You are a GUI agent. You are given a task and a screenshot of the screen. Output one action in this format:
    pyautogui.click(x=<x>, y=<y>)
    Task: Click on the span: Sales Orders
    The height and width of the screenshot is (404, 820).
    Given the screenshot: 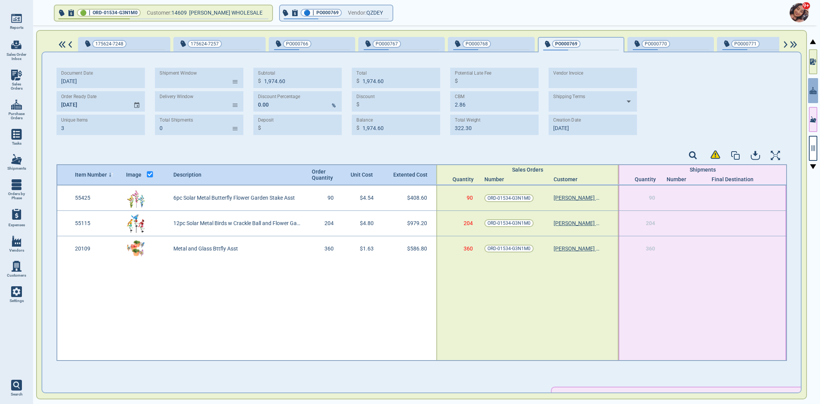 What is the action you would take?
    pyautogui.click(x=528, y=170)
    